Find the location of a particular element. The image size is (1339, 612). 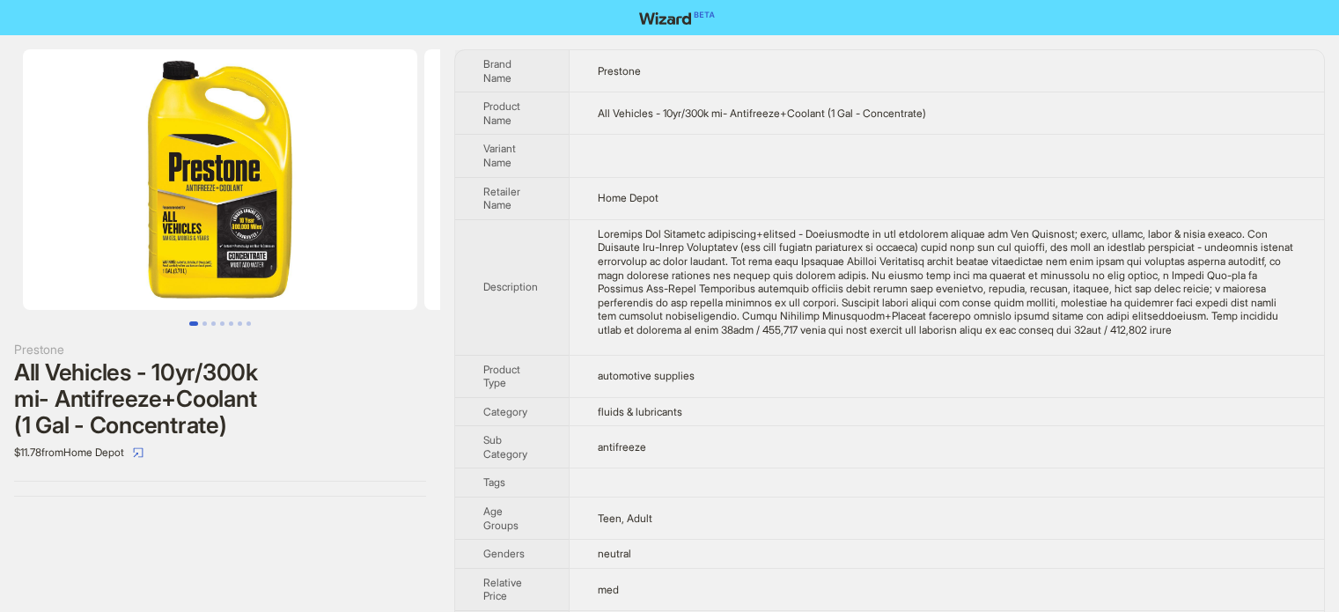

span: select is located at coordinates (138, 453).